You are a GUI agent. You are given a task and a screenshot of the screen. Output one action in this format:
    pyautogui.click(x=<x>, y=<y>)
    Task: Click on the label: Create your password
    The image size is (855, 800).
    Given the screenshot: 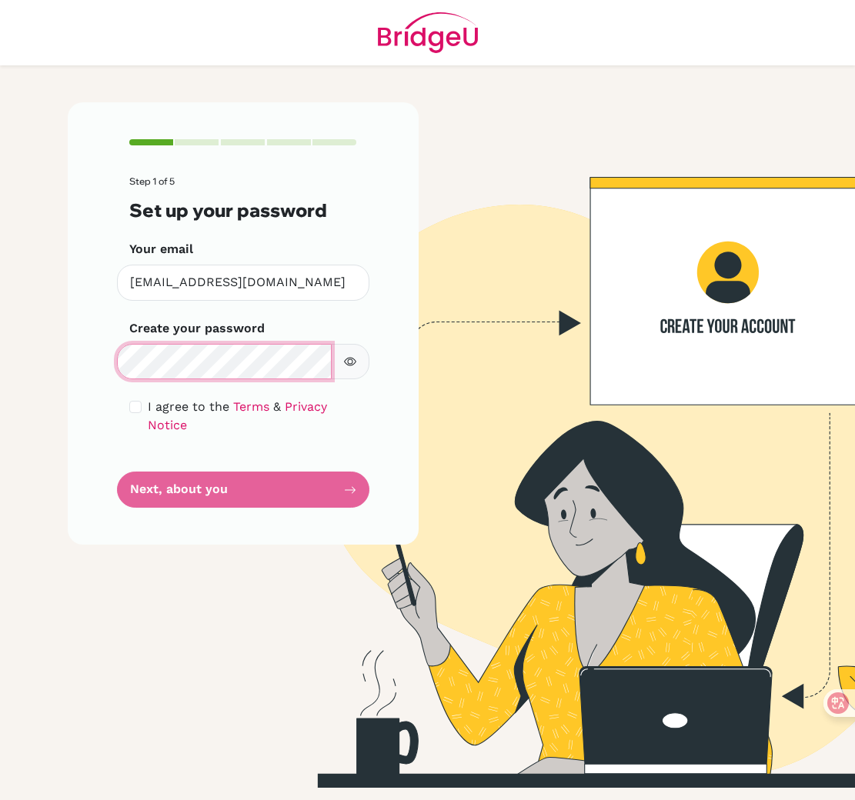 What is the action you would take?
    pyautogui.click(x=197, y=329)
    